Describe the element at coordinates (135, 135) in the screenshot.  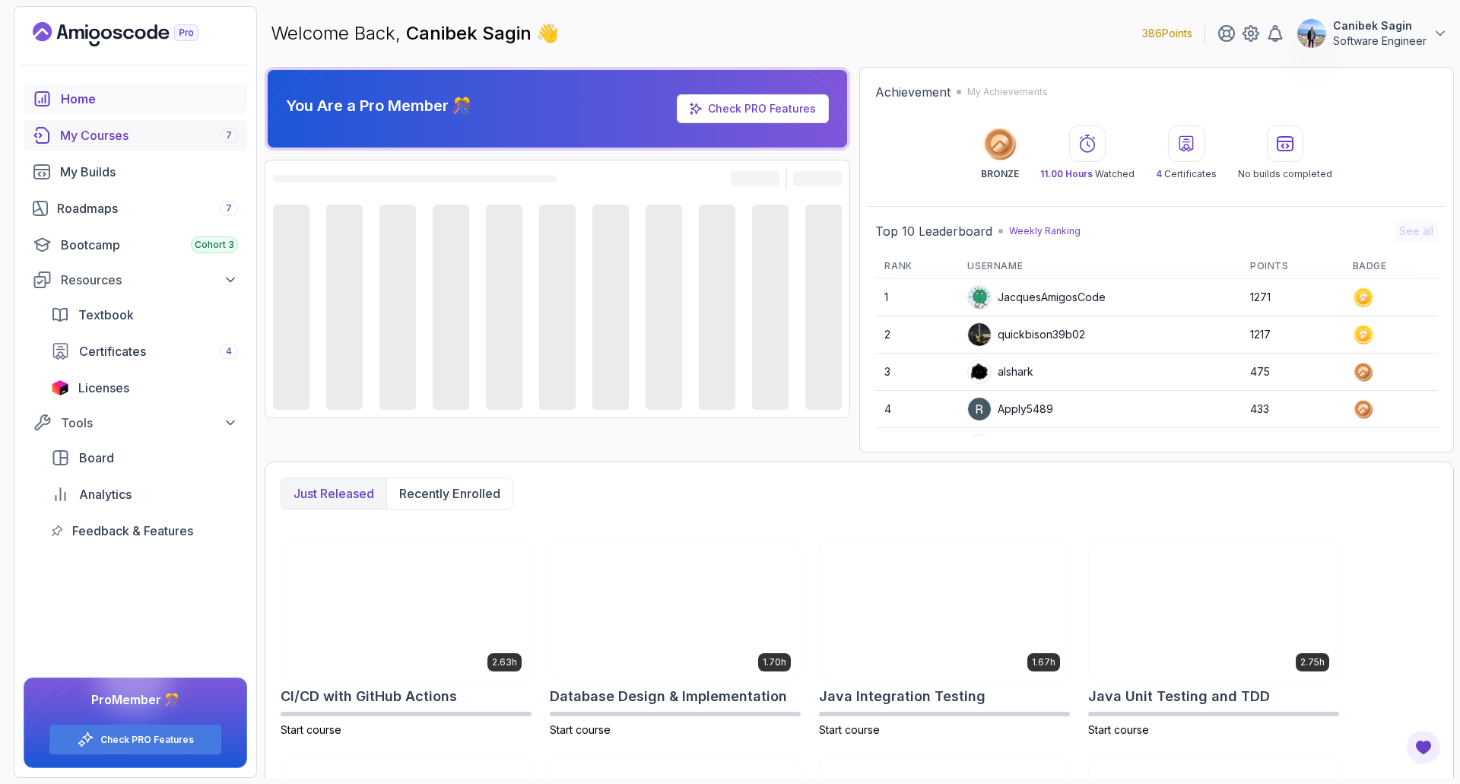
I see `a: courses` at that location.